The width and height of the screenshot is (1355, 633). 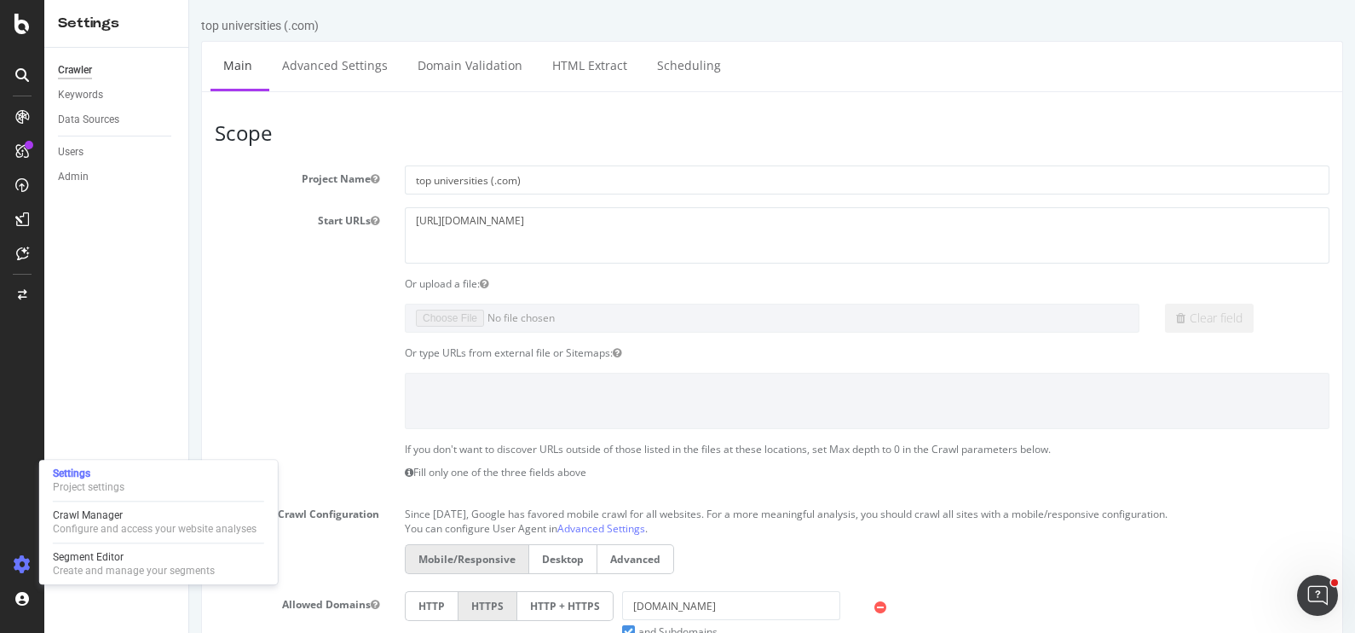 What do you see at coordinates (186, 178) in the screenshot?
I see `button: Project Name` at bounding box center [186, 178].